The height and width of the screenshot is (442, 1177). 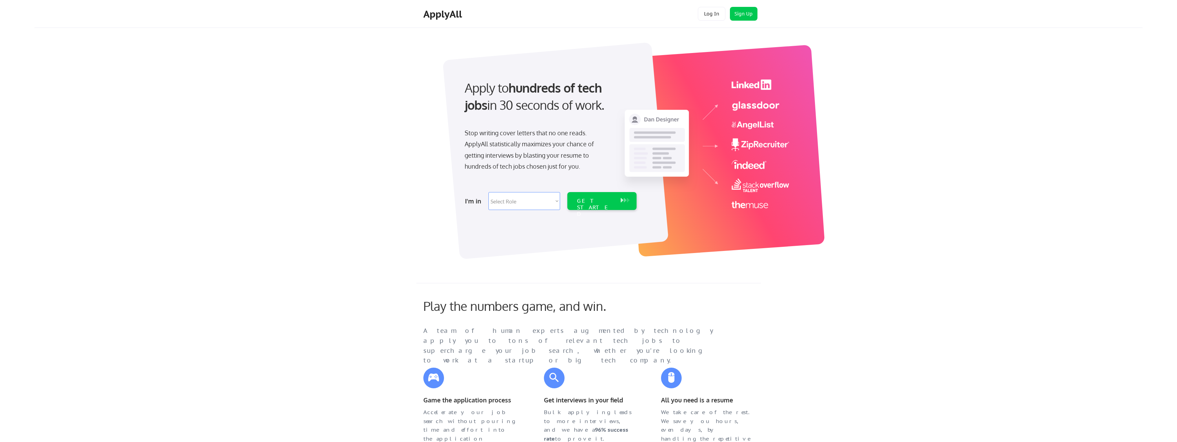 What do you see at coordinates (444, 14) in the screenshot?
I see `div: ApplyAll` at bounding box center [444, 14].